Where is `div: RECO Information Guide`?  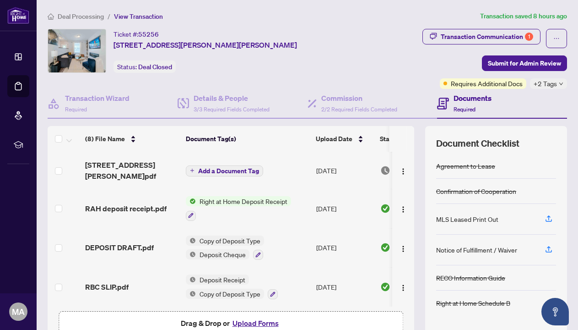
div: RECO Information Guide is located at coordinates (471, 277).